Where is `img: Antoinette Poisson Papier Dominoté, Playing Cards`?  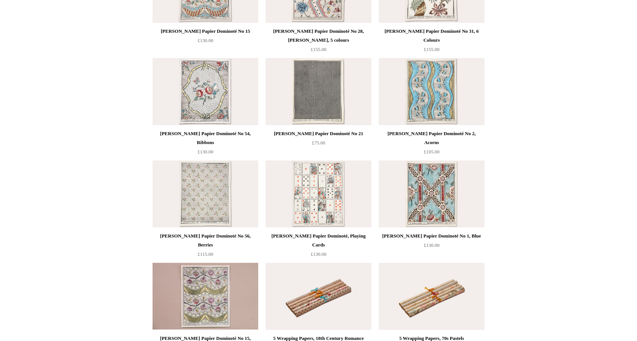 img: Antoinette Poisson Papier Dominoté, Playing Cards is located at coordinates (319, 194).